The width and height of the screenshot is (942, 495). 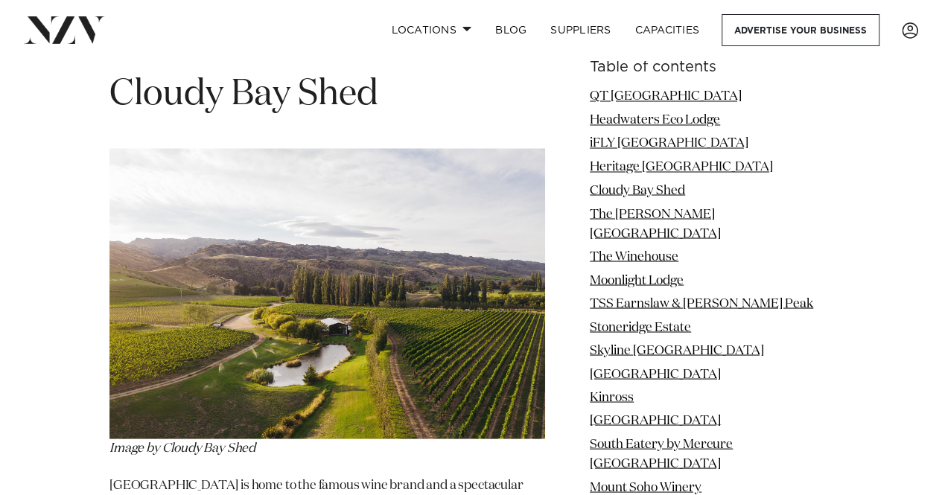 What do you see at coordinates (638, 191) in the screenshot?
I see `a: Cloudy Bay Shed` at bounding box center [638, 191].